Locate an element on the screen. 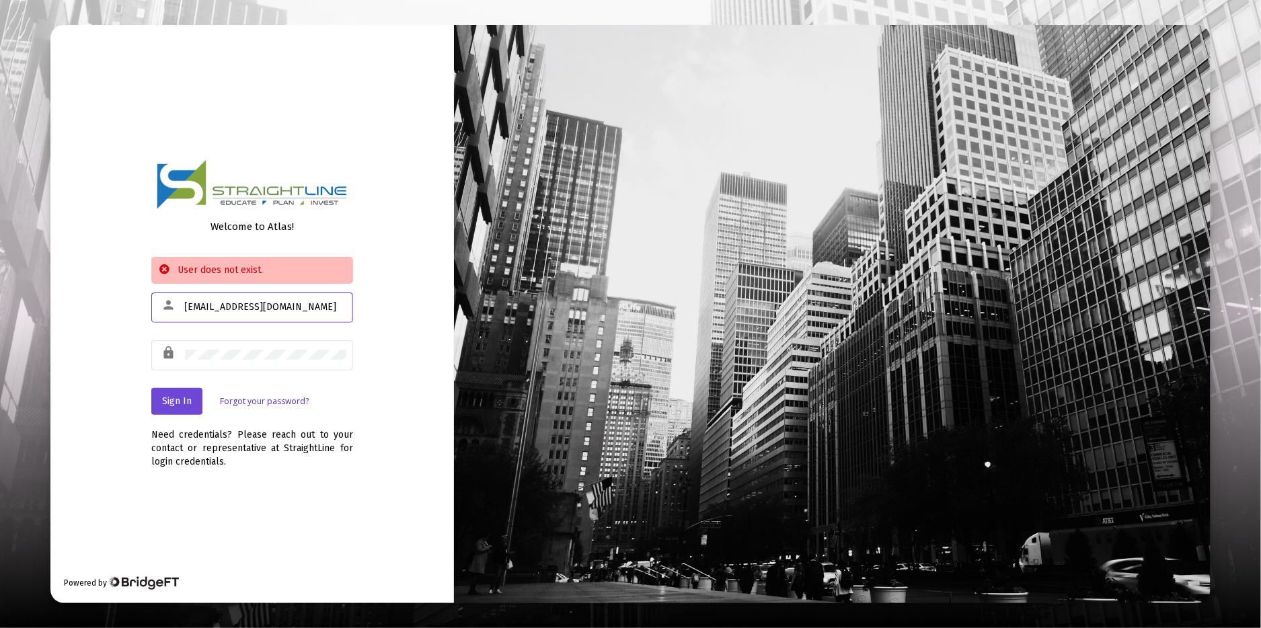 The width and height of the screenshot is (1261, 628). div: Powered by is located at coordinates (121, 583).